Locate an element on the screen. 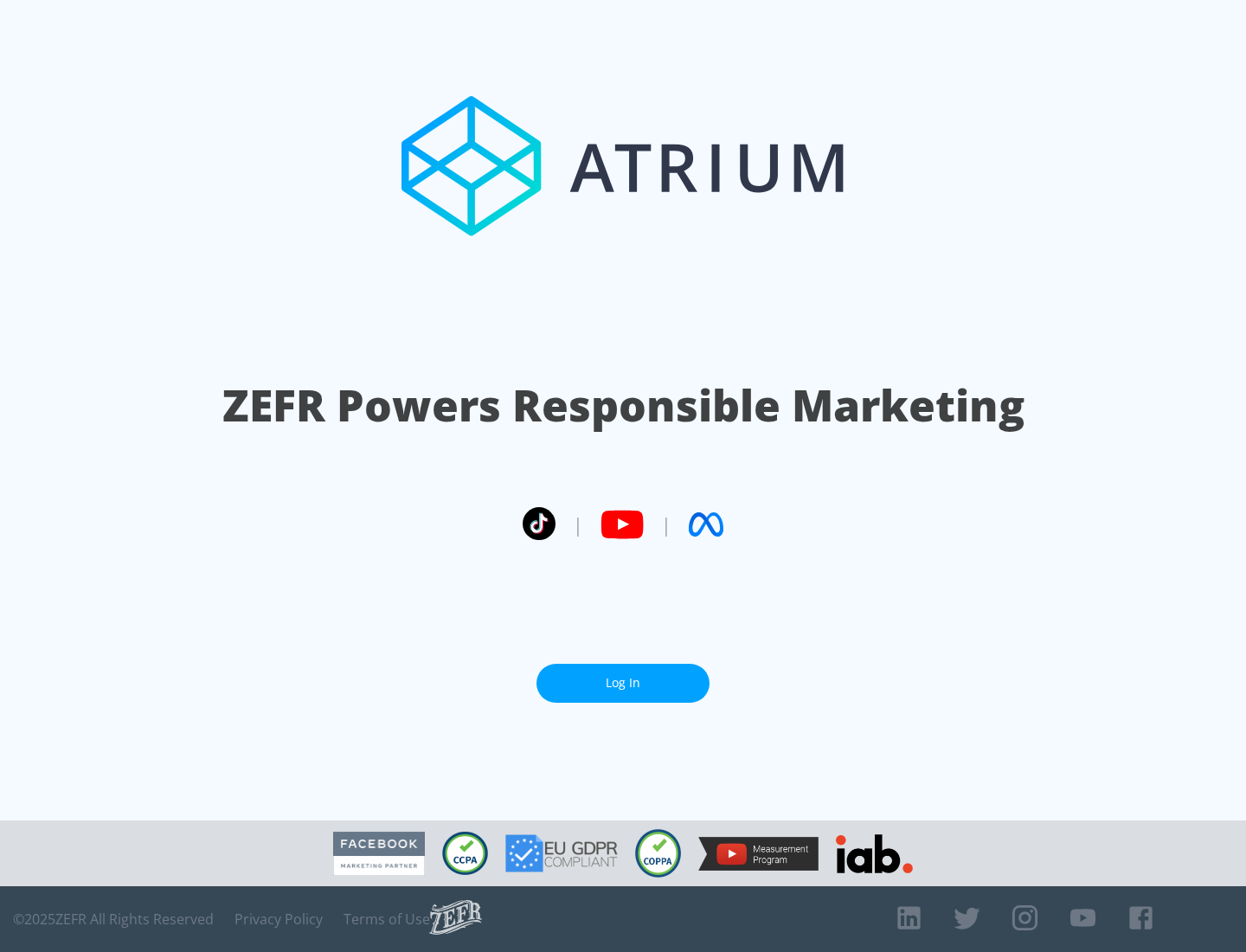 Image resolution: width=1246 pixels, height=952 pixels. img: YouTube Measurement Program is located at coordinates (758, 853).